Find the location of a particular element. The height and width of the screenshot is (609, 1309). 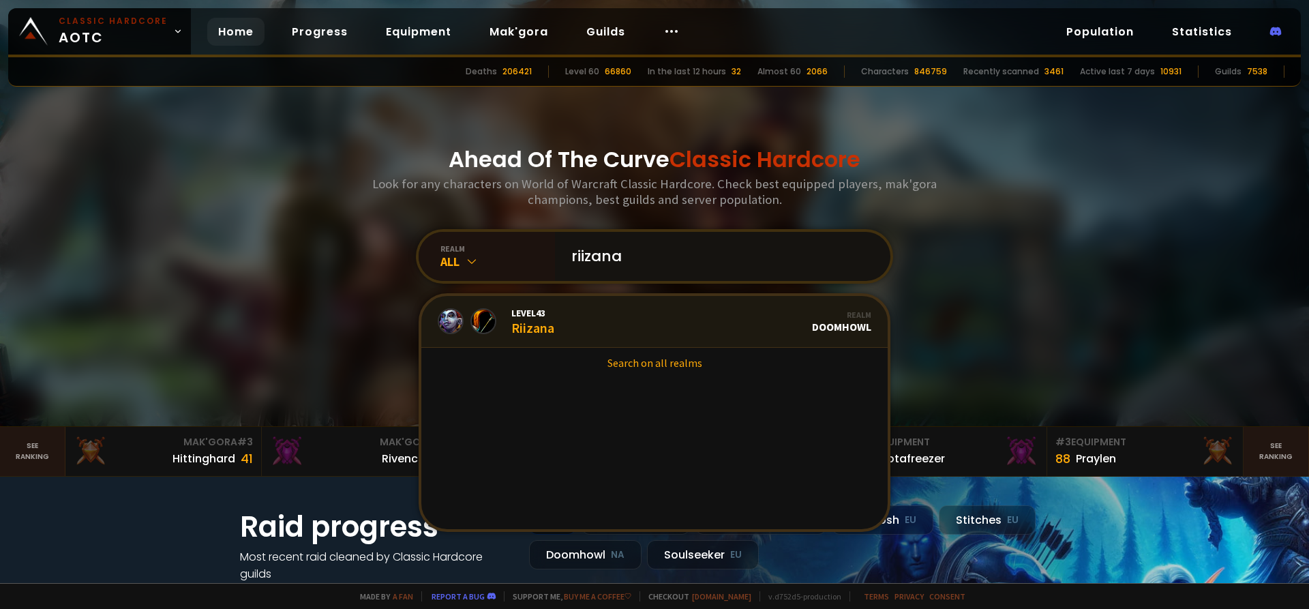

div: Almost 60 is located at coordinates (779, 72).